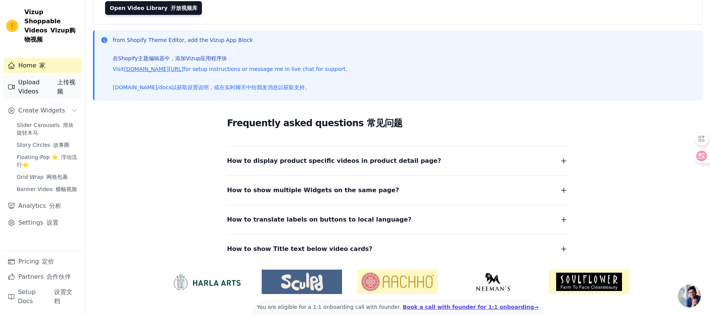  Describe the element at coordinates (48, 261) in the screenshot. I see `translation: 定价` at that location.